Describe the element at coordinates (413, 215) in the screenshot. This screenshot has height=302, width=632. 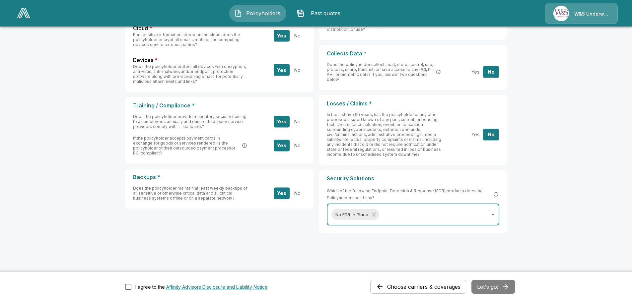
I see `div: Without label` at that location.